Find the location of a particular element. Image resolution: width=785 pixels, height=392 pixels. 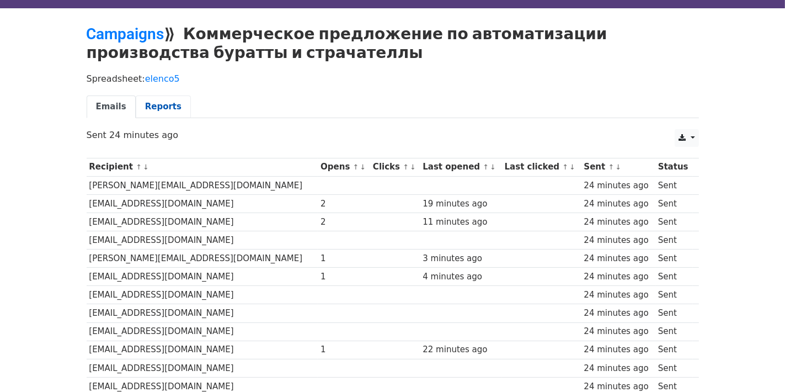

div: 19 minutes ago is located at coordinates (461, 204).